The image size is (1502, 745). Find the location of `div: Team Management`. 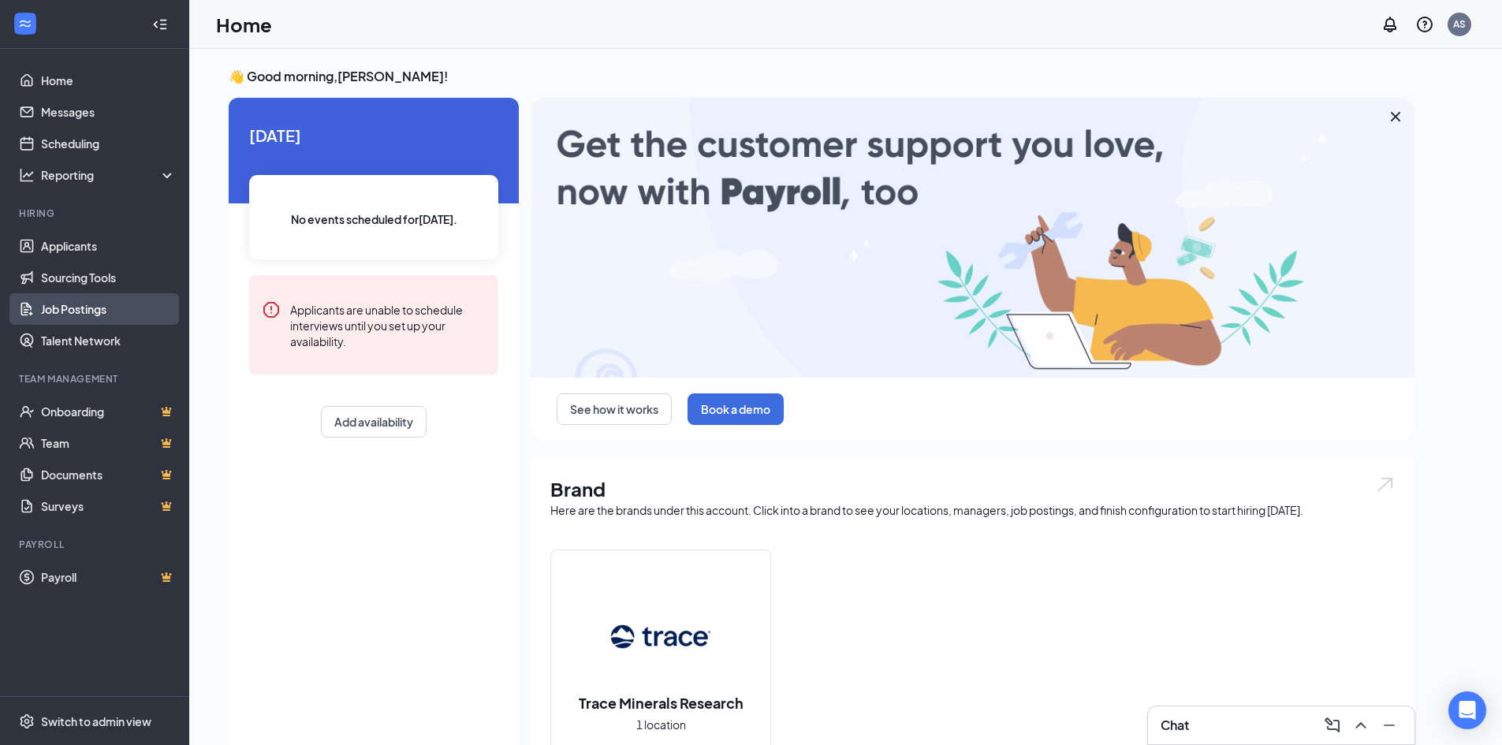

div: Team Management is located at coordinates (95, 379).